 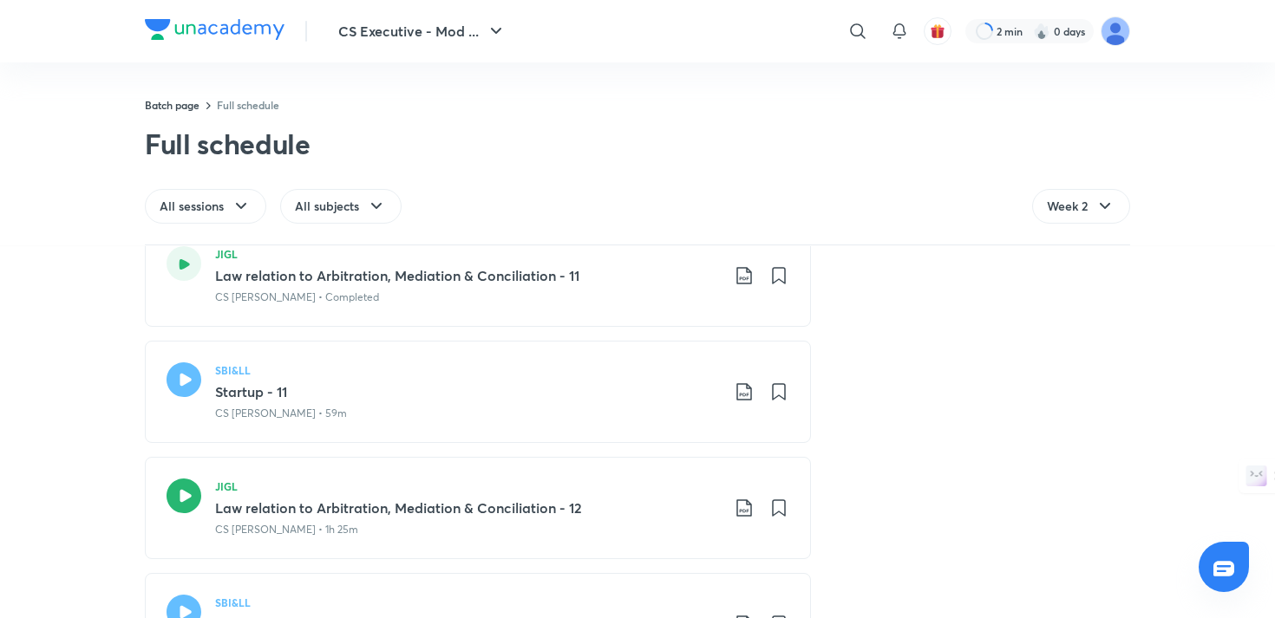 What do you see at coordinates (937, 31) in the screenshot?
I see `img: avatar` at bounding box center [937, 31].